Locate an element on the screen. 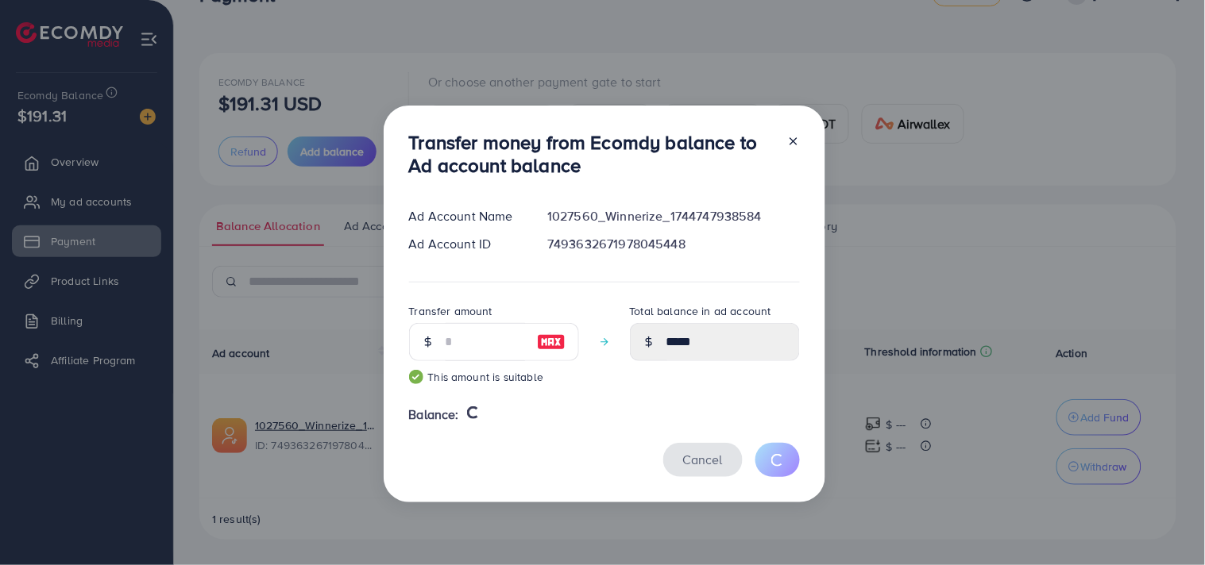 Image resolution: width=1205 pixels, height=565 pixels. img: image is located at coordinates (551, 342).